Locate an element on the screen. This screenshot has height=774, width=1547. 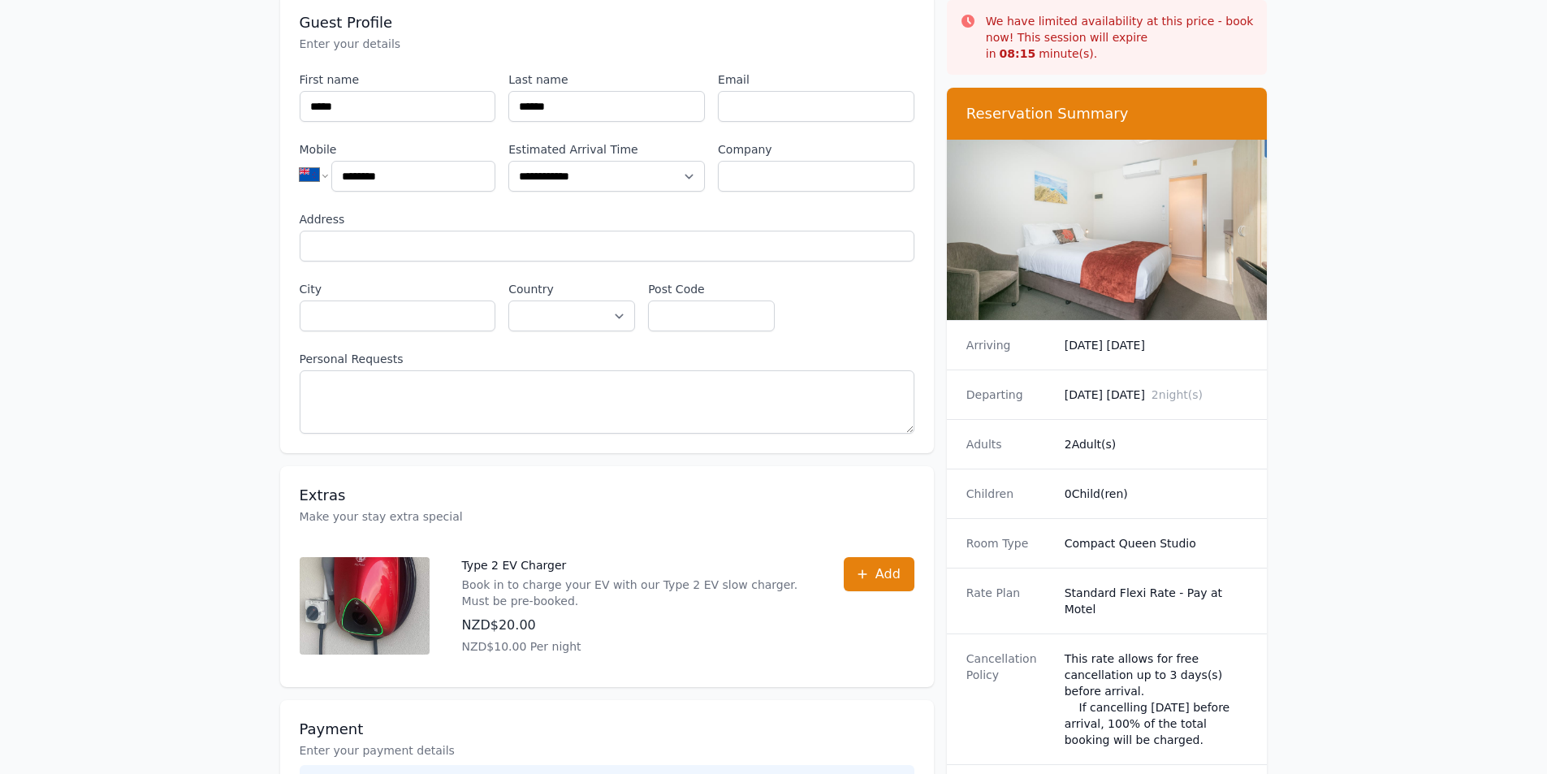
span: Add is located at coordinates (888, 574).